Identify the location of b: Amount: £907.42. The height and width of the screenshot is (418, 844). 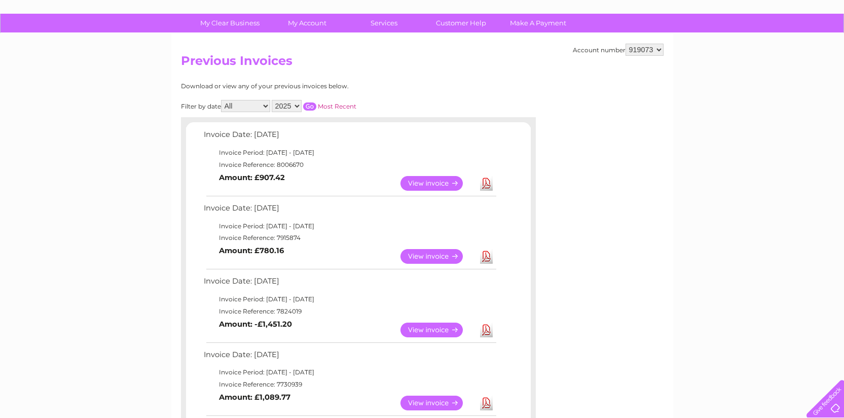
(252, 177).